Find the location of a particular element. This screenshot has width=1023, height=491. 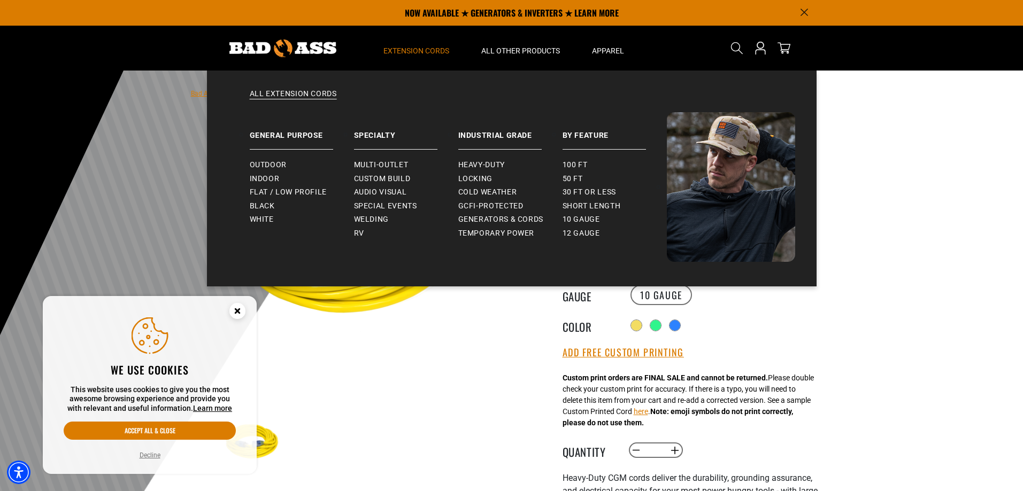

a: GCFI-Protected is located at coordinates (510, 206).